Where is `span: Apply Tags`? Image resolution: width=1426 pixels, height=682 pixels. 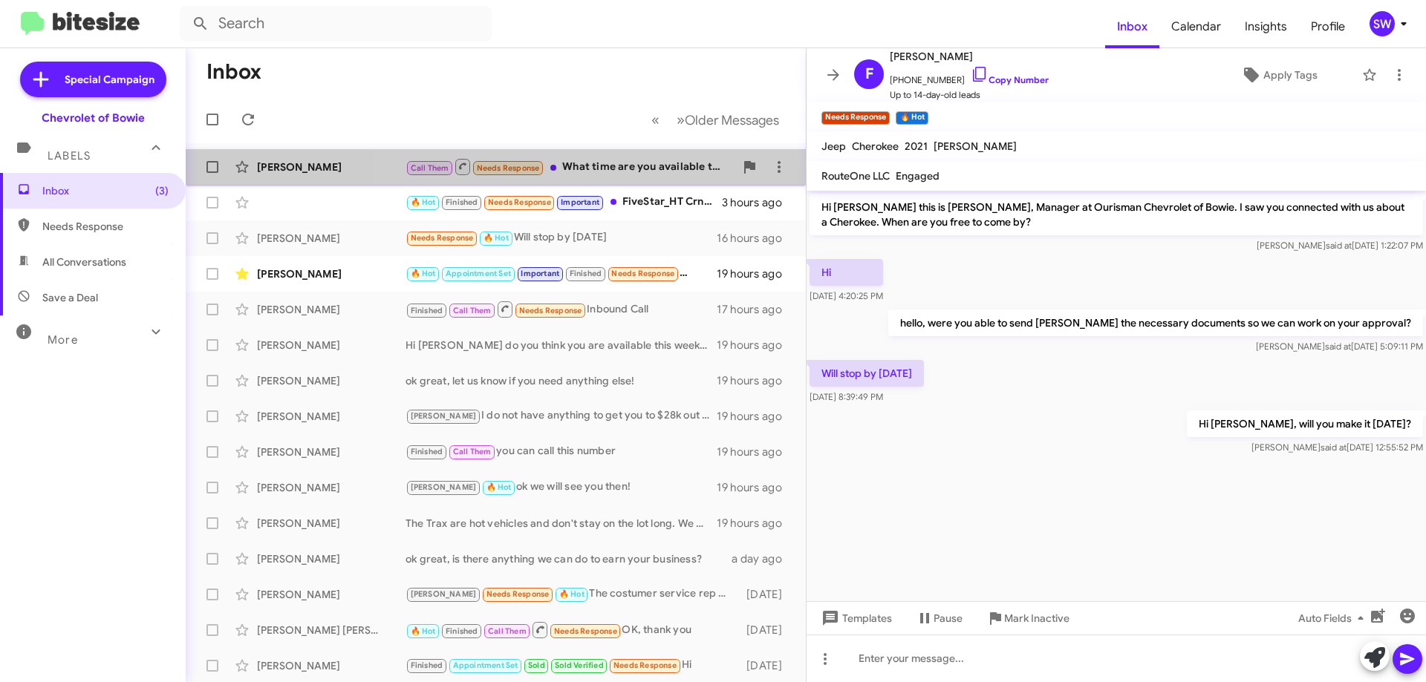
span: Apply Tags is located at coordinates (1290, 75).